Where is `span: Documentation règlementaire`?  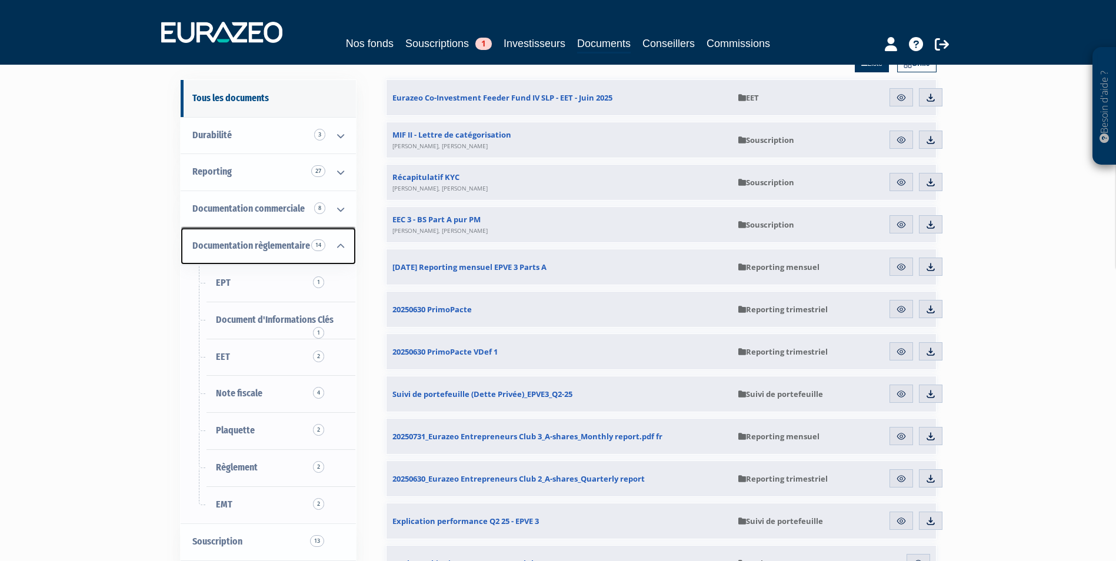 span: Documentation règlementaire is located at coordinates (251, 245).